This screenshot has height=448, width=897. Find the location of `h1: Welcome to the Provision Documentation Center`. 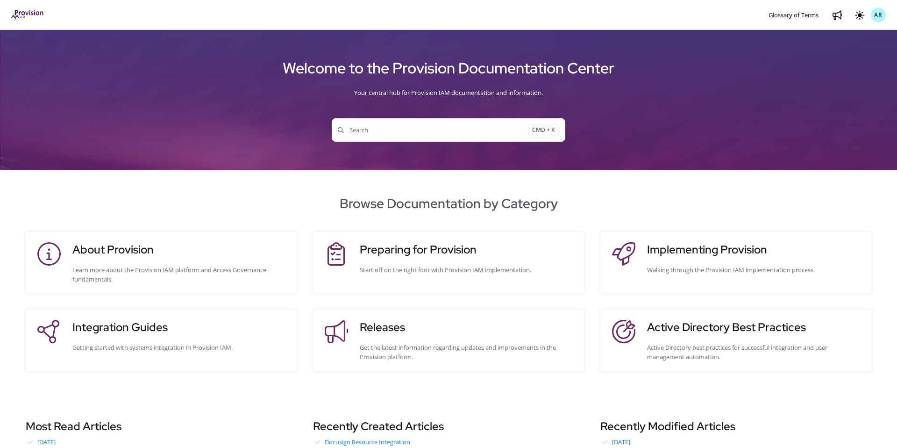

h1: Welcome to the Provision Documentation Center is located at coordinates (449, 68).